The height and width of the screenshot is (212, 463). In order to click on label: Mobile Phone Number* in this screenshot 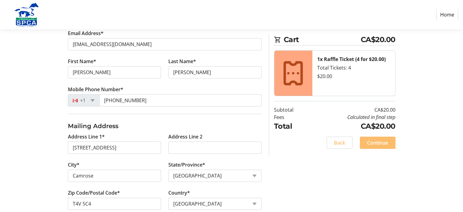, I will do `click(96, 89)`.